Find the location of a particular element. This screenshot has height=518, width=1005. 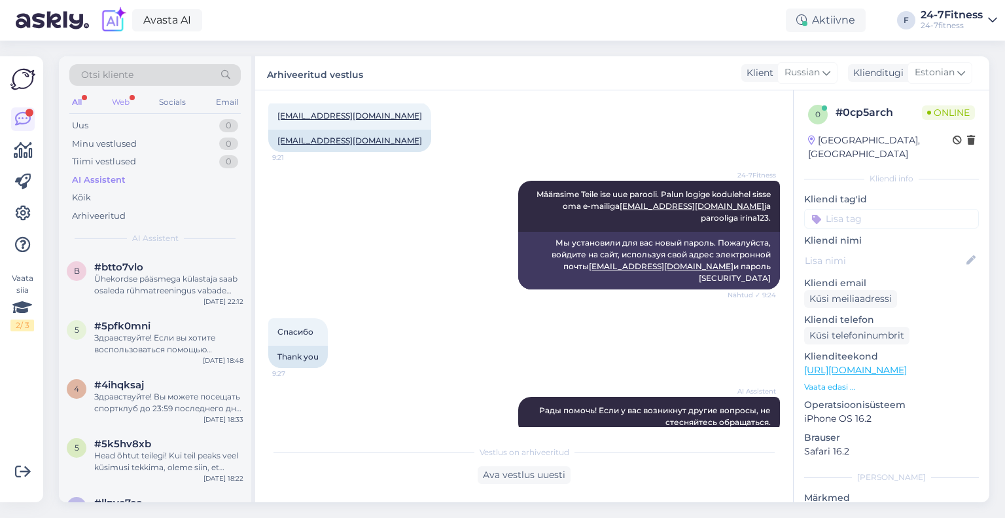

div: Tiimi vestlused is located at coordinates (104, 162).